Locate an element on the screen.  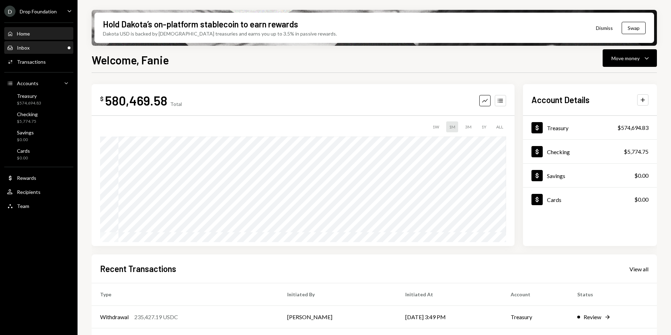
a: Accounts is located at coordinates (39, 83).